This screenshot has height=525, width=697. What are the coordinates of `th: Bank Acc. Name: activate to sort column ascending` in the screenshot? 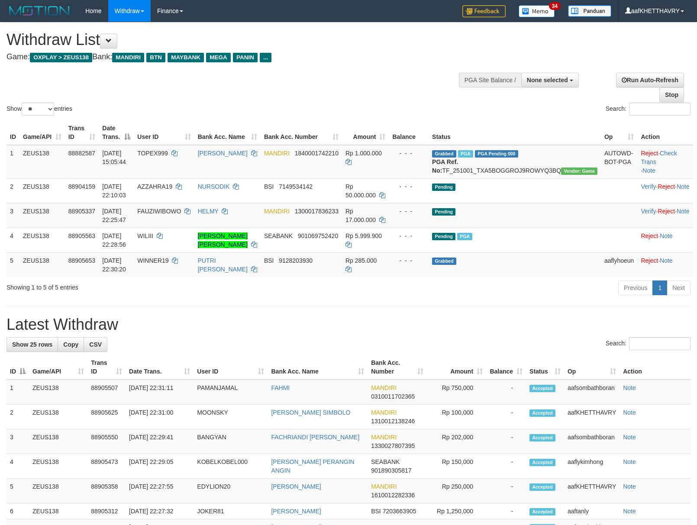 It's located at (227, 132).